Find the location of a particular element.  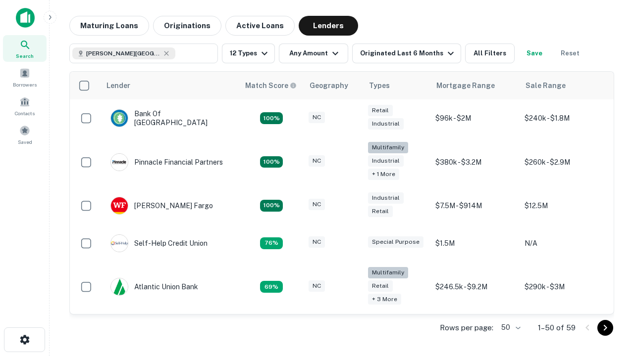

div: Types is located at coordinates (379, 86).